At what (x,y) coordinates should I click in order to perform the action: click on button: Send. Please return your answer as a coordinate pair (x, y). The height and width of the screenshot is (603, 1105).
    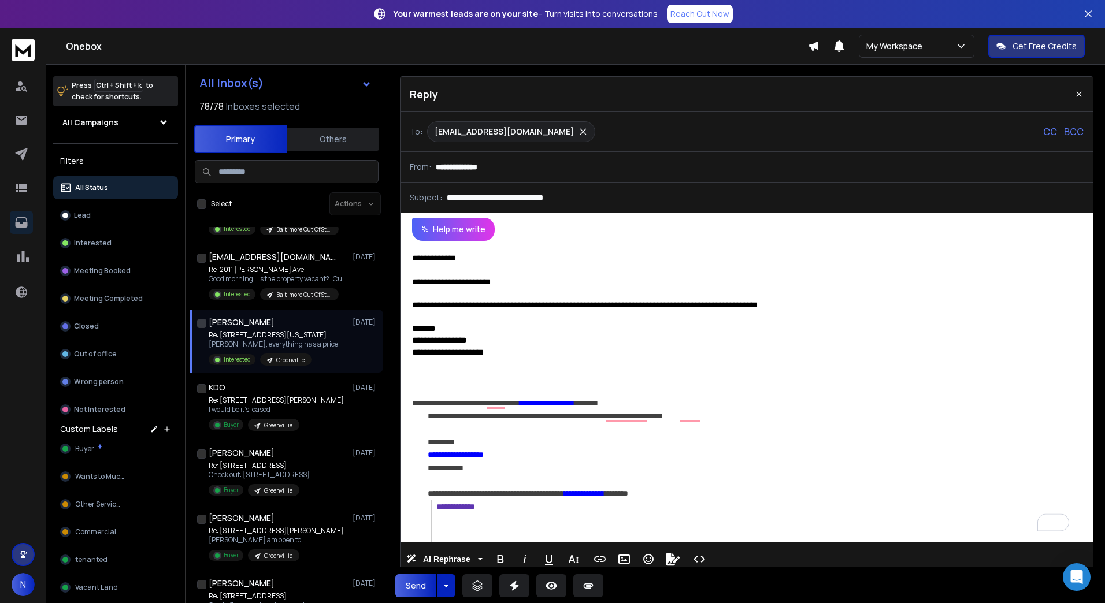
    Looking at the image, I should click on (416, 586).